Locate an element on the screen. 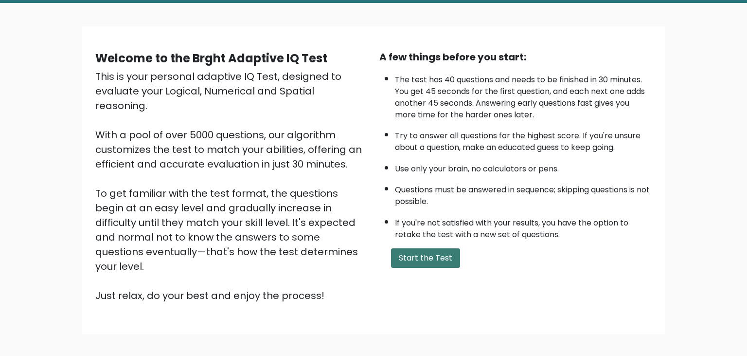 This screenshot has height=356, width=747. button: Start the Test is located at coordinates (426, 258).